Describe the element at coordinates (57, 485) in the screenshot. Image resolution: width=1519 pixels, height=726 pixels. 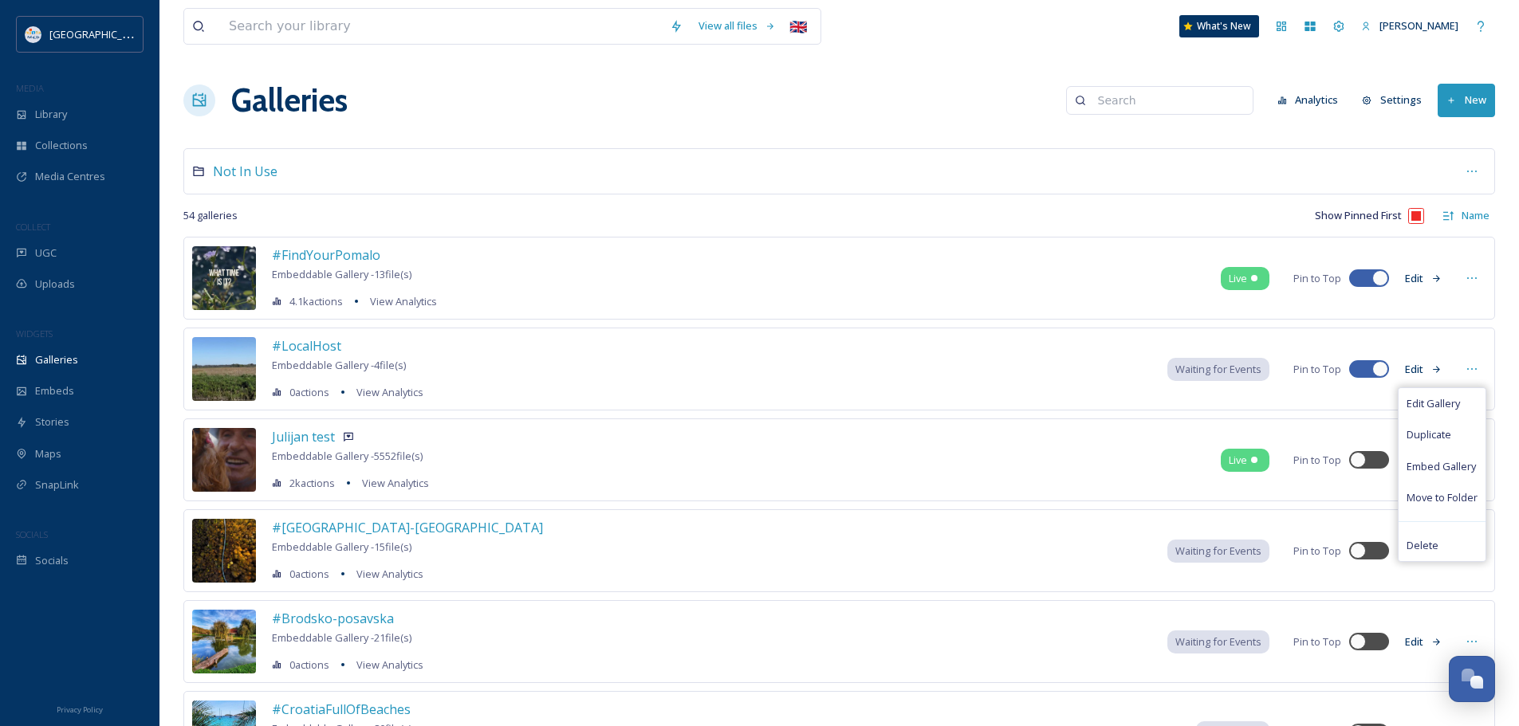
I see `span: SnapLink` at that location.